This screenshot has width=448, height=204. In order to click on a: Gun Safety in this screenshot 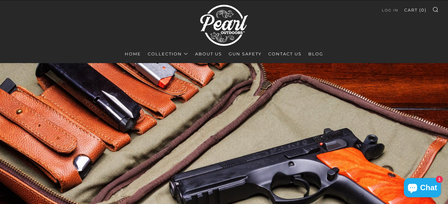, I will do `click(245, 54)`.